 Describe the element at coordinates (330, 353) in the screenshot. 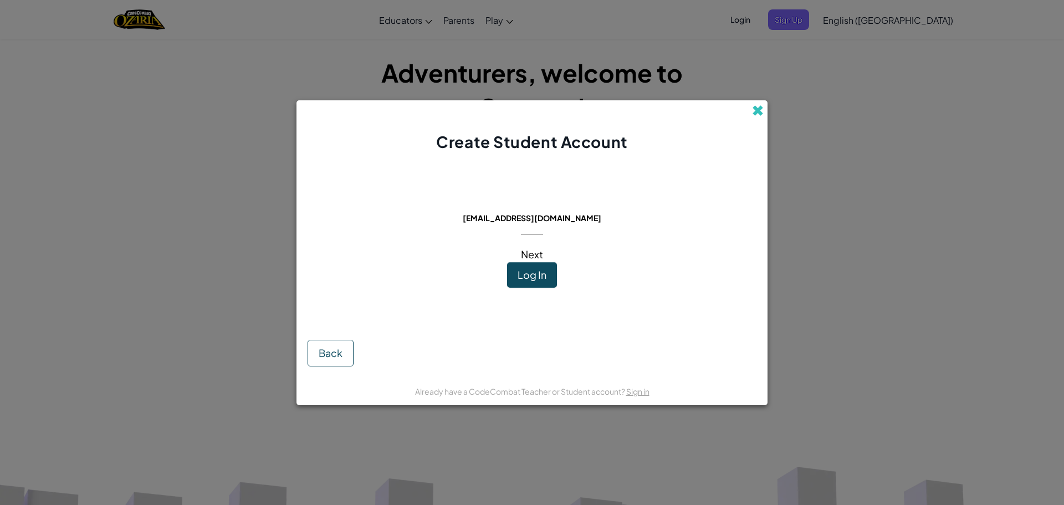

I see `button: Back` at that location.